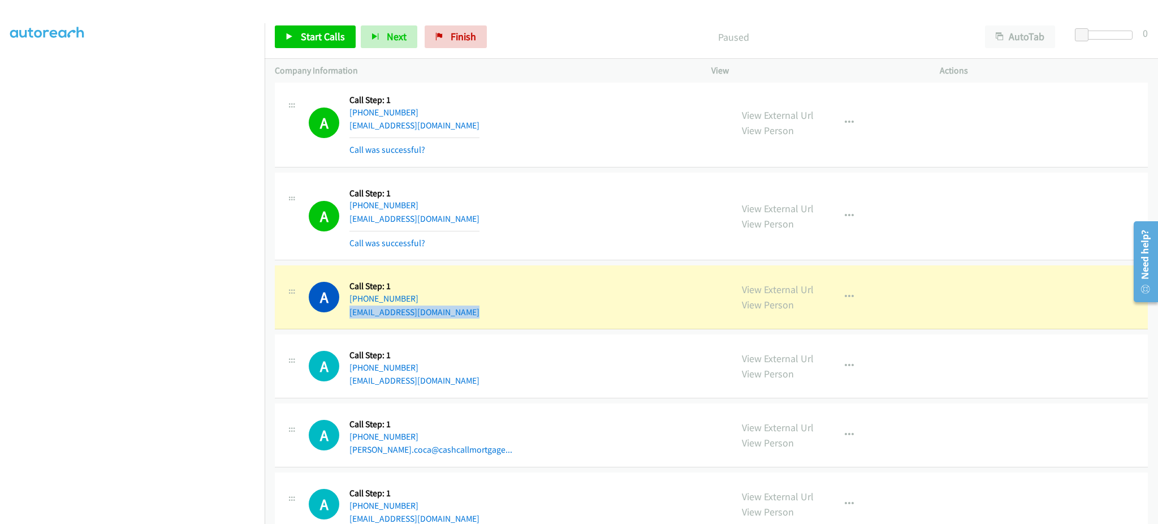  Describe the element at coordinates (396, 36) in the screenshot. I see `span: Next` at that location.